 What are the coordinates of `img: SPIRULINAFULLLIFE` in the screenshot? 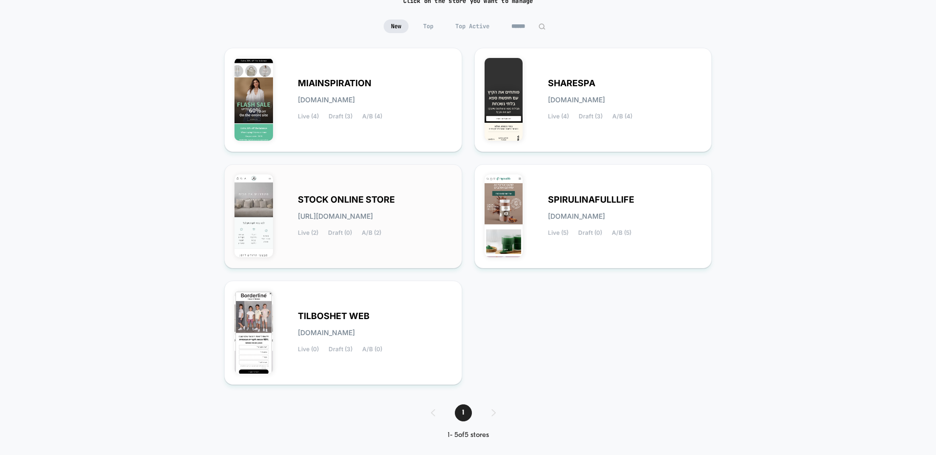 It's located at (504, 216).